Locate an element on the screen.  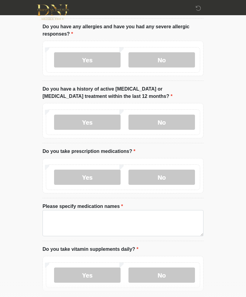
label: Do you take prescription medications? is located at coordinates (89, 151).